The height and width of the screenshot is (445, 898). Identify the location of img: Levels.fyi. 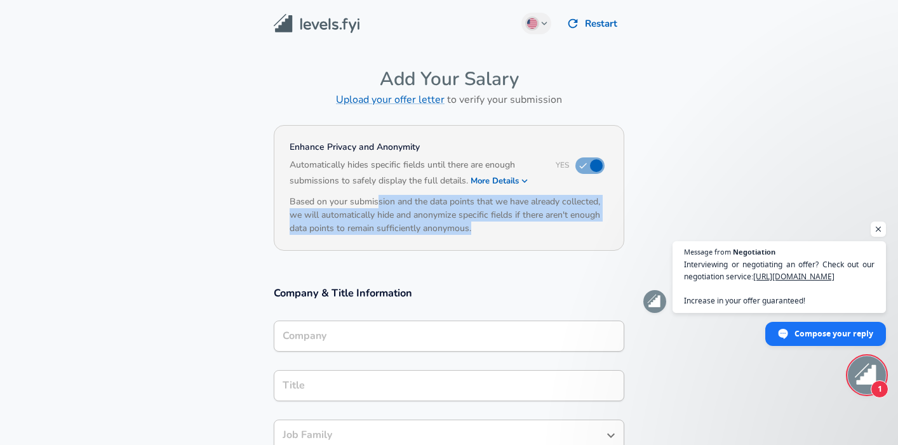
(316, 24).